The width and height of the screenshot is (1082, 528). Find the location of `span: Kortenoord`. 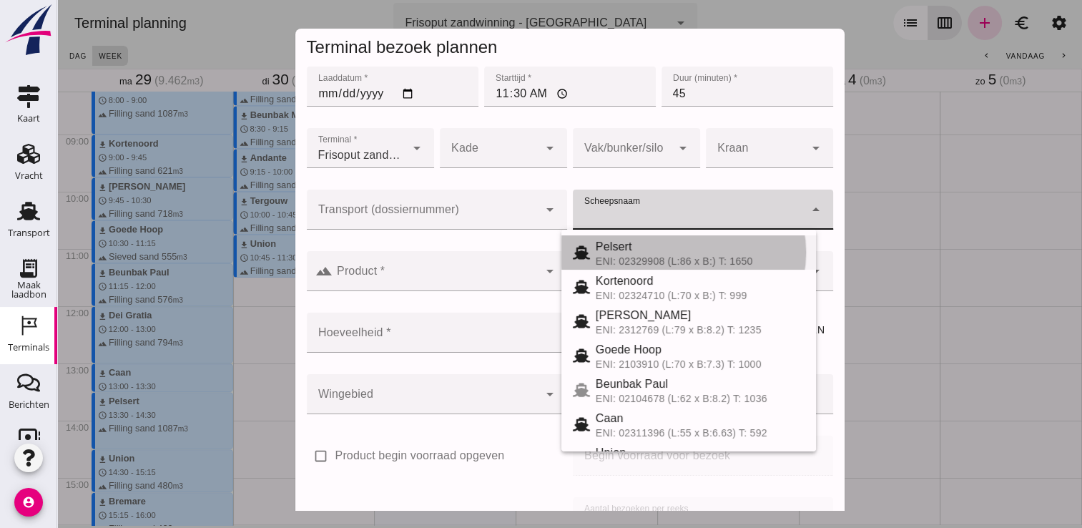

span: Kortenoord is located at coordinates (567, 280).